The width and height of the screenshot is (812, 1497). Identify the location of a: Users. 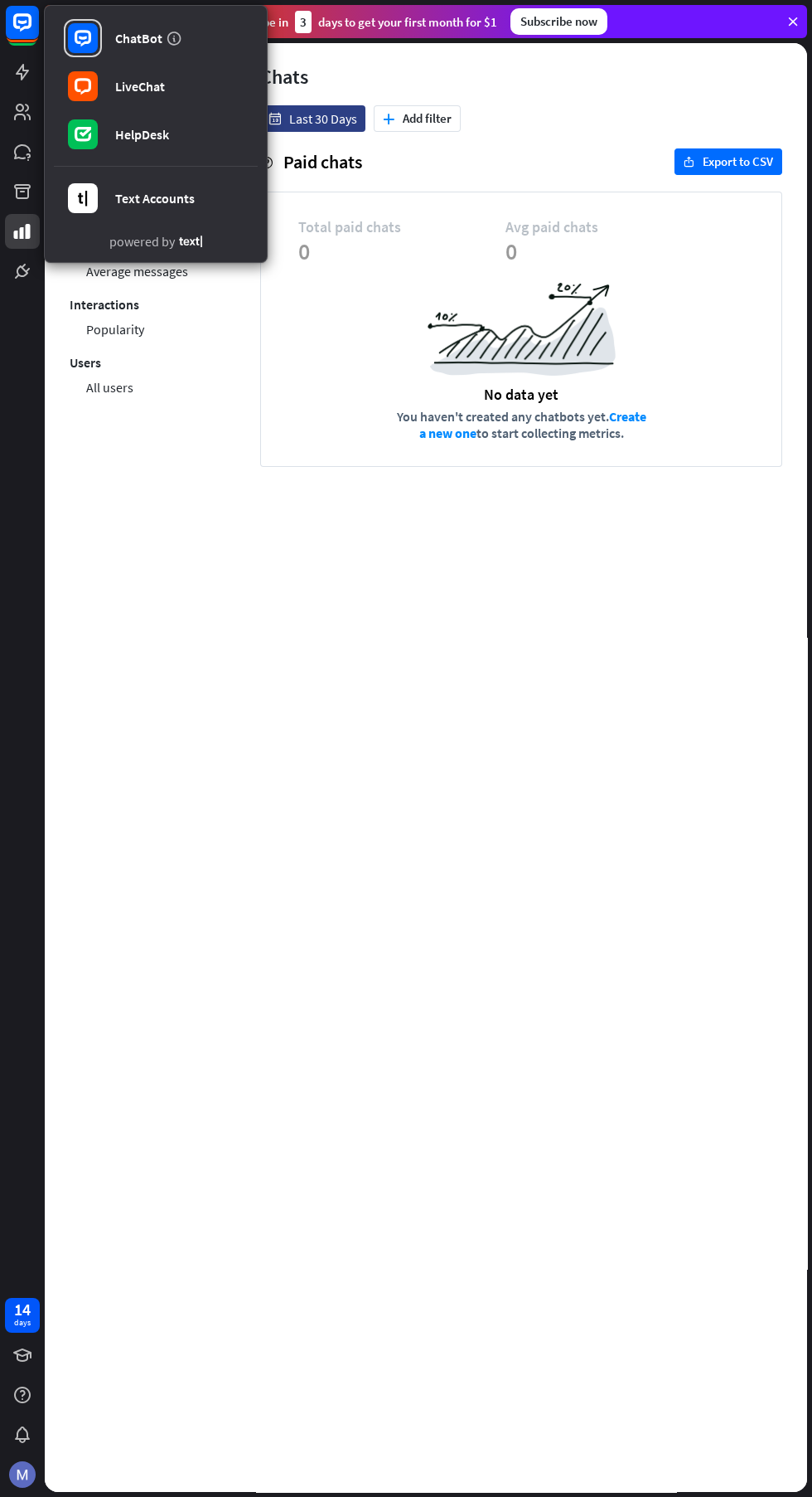
(86, 363).